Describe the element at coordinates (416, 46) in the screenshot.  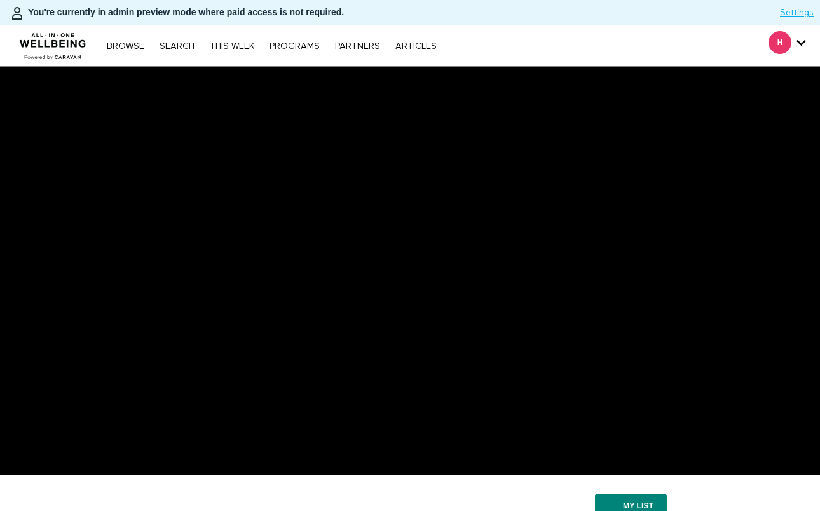
I see `a: ARTICLES` at that location.